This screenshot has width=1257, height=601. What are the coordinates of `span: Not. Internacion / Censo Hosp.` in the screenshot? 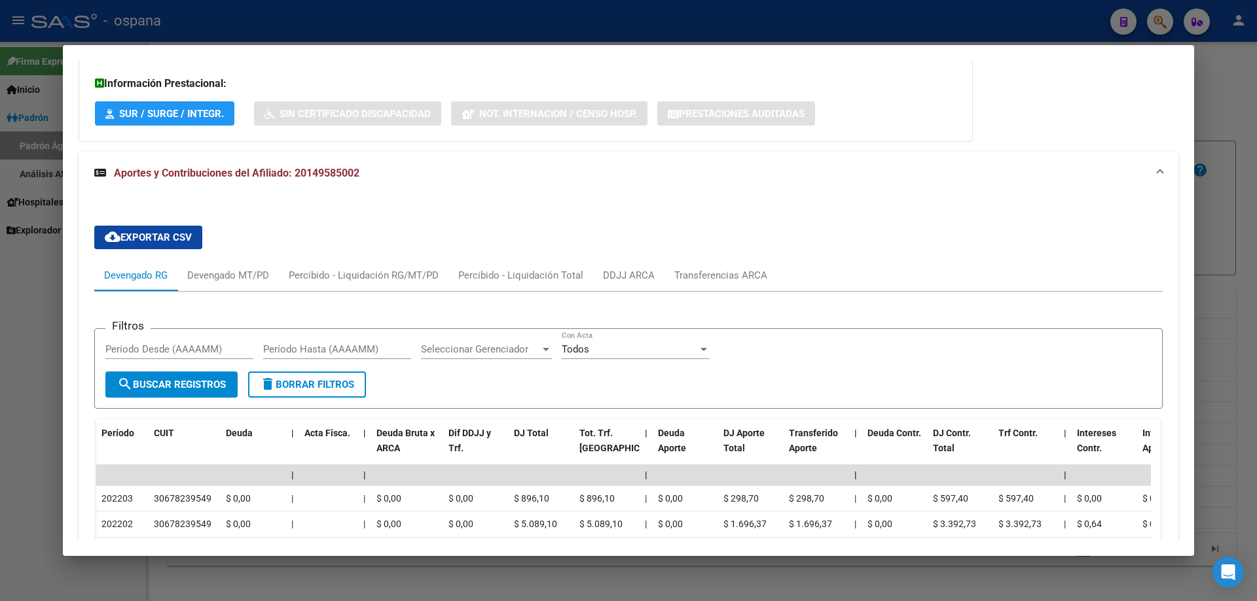 It's located at (558, 114).